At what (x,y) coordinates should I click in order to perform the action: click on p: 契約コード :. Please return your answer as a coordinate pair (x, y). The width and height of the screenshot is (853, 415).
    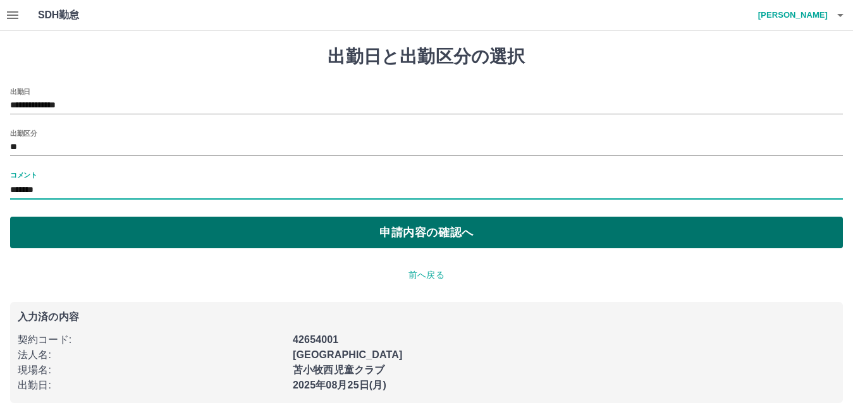
    Looking at the image, I should click on (151, 340).